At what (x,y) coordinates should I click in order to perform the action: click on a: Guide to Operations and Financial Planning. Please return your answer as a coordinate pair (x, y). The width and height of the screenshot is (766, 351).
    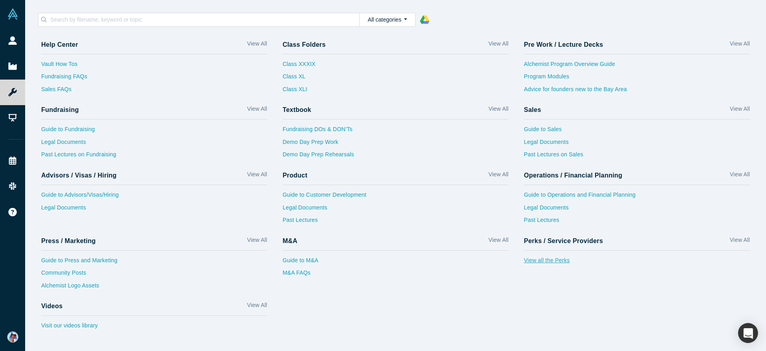
    Looking at the image, I should click on (637, 197).